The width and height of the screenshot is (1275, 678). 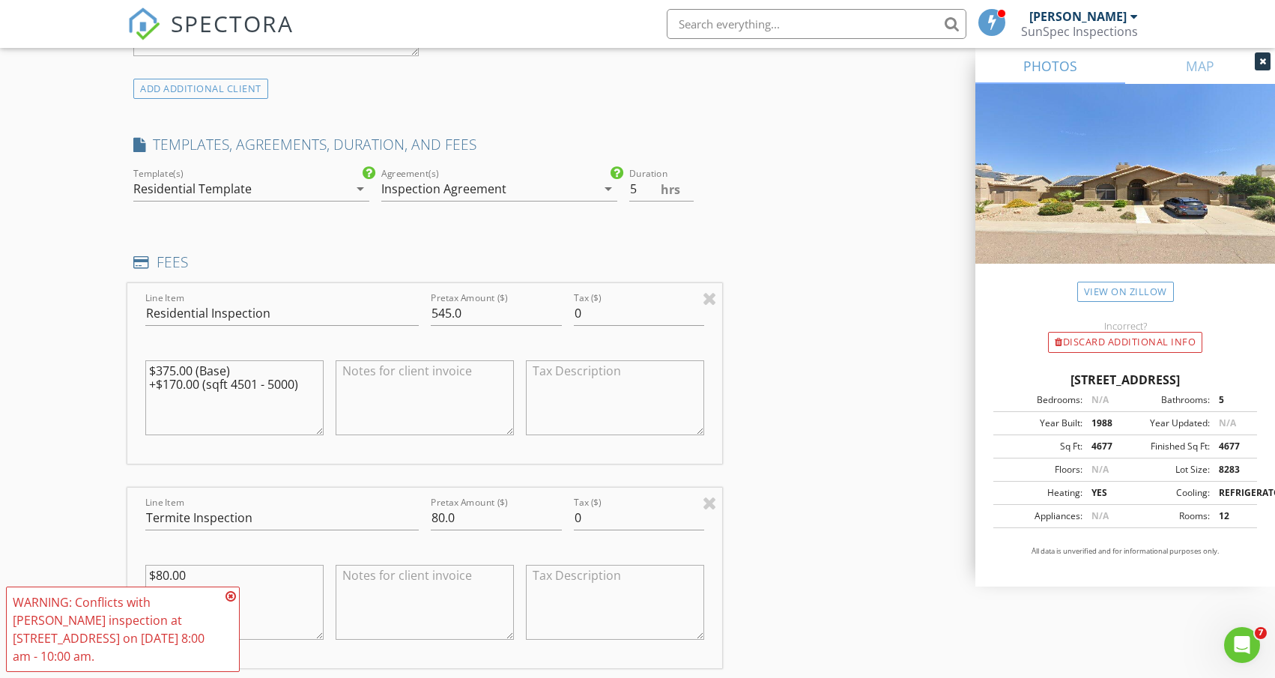 What do you see at coordinates (1040, 493) in the screenshot?
I see `div: Heating:` at bounding box center [1040, 493].